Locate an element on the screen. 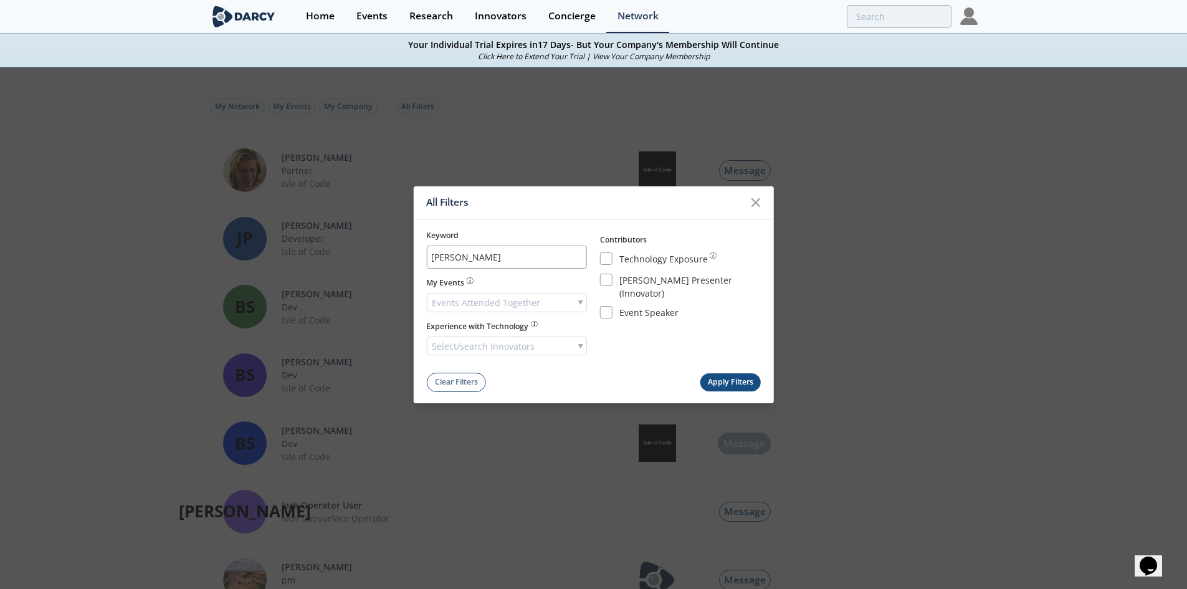  button: My Events is located at coordinates (449, 283).